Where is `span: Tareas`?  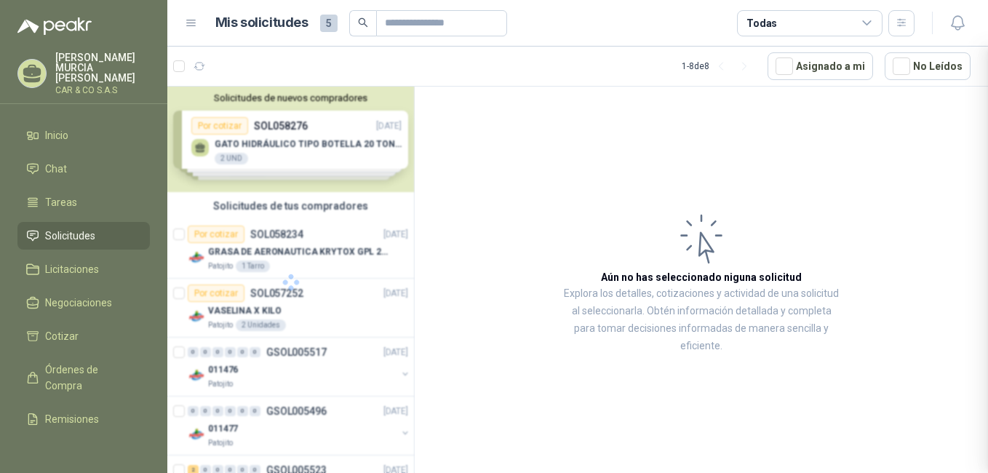
span: Tareas is located at coordinates (61, 202).